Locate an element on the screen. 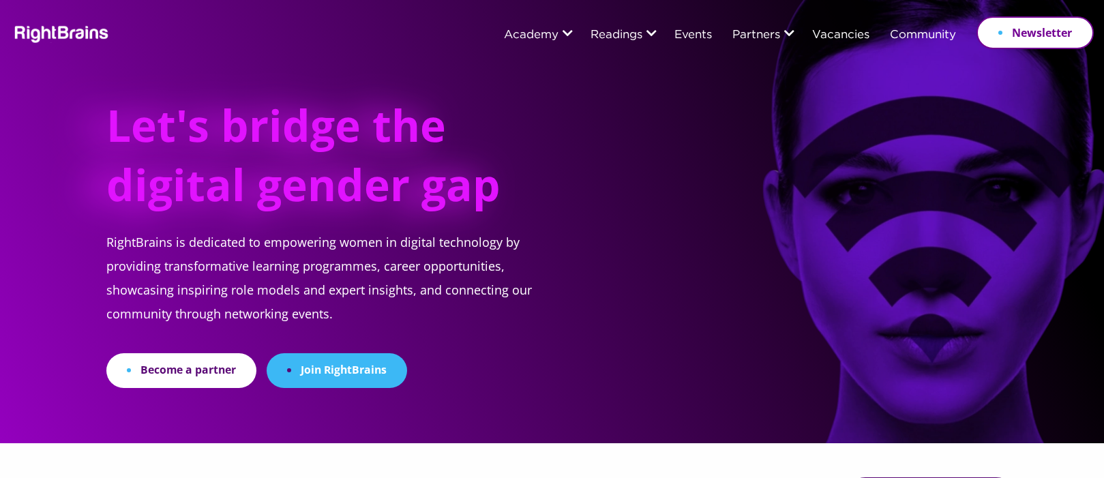 The height and width of the screenshot is (478, 1104). a: Readings is located at coordinates (616, 35).